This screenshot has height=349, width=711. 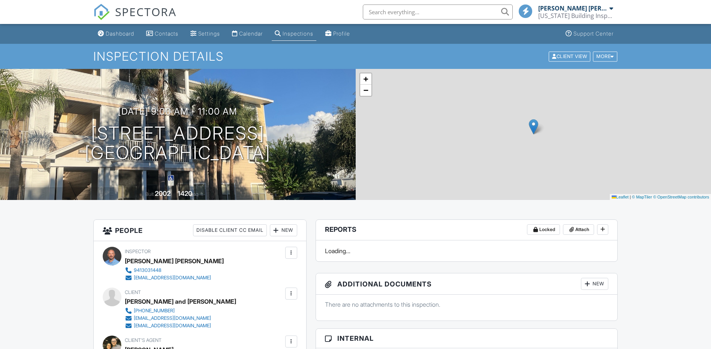 What do you see at coordinates (620, 197) in the screenshot?
I see `a: Leaflet` at bounding box center [620, 197].